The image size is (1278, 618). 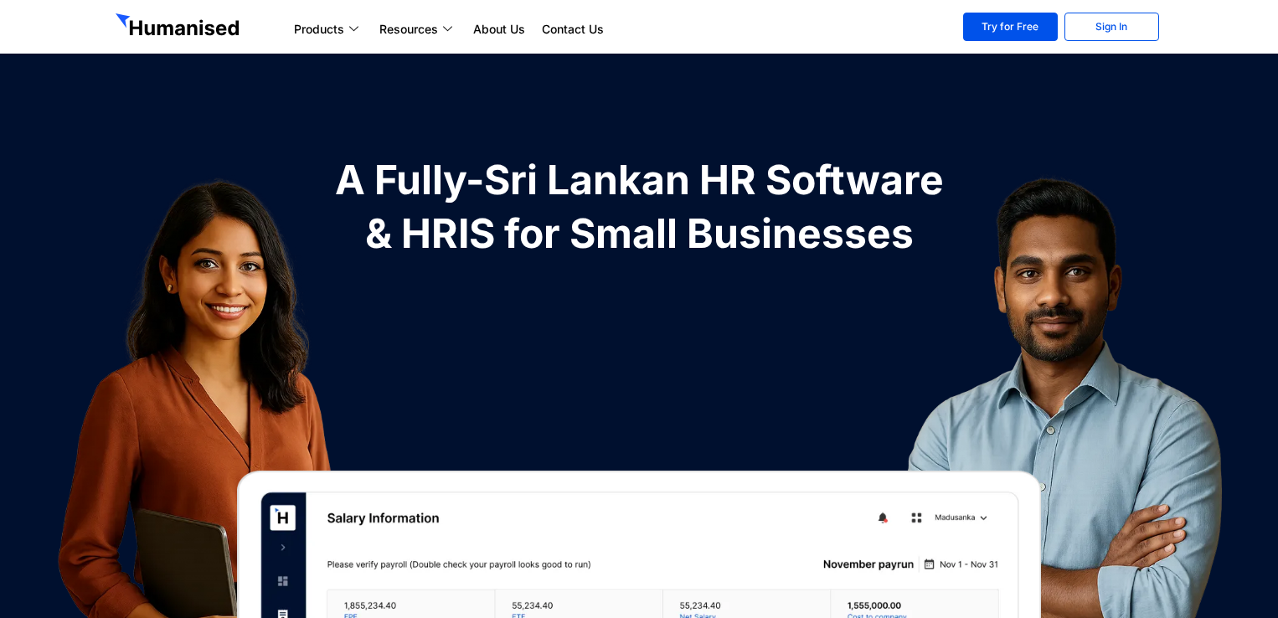 What do you see at coordinates (639, 207) in the screenshot?
I see `h1: A Fully-Sri Lankan HR Software & HRIS for Small Businesses` at bounding box center [639, 207].